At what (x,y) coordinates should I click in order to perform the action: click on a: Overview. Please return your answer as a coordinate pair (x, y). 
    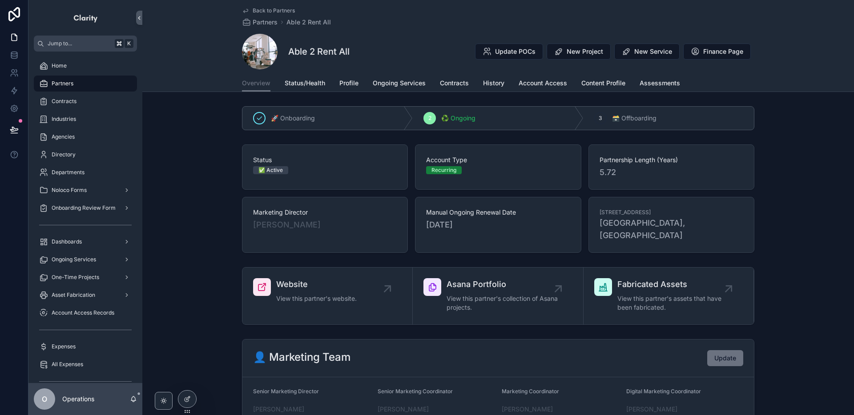
    Looking at the image, I should click on (256, 84).